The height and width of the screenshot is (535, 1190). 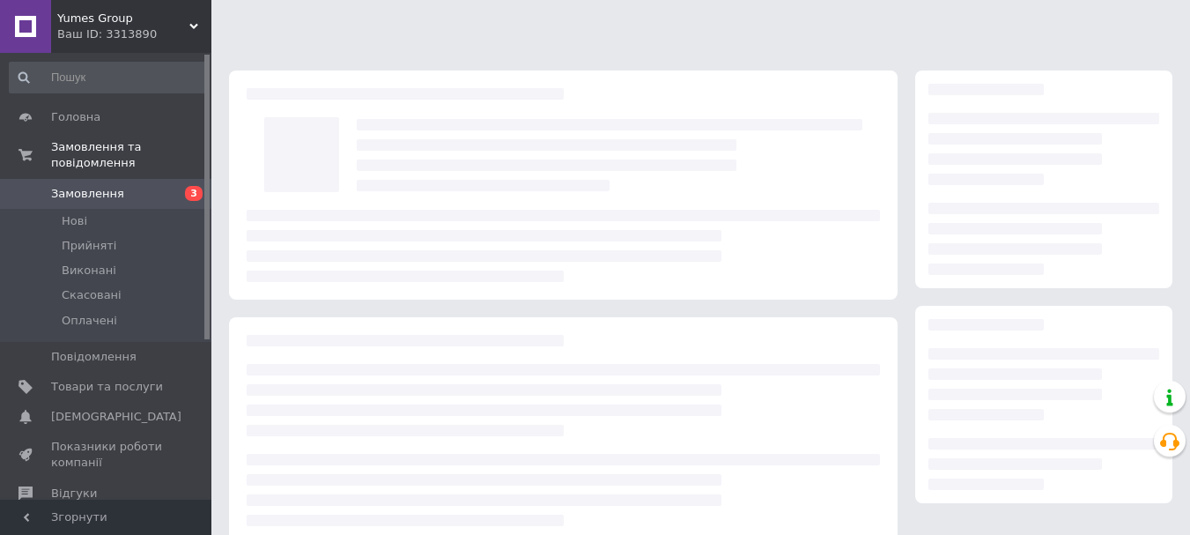 I want to click on span: Повідомлення, so click(x=93, y=357).